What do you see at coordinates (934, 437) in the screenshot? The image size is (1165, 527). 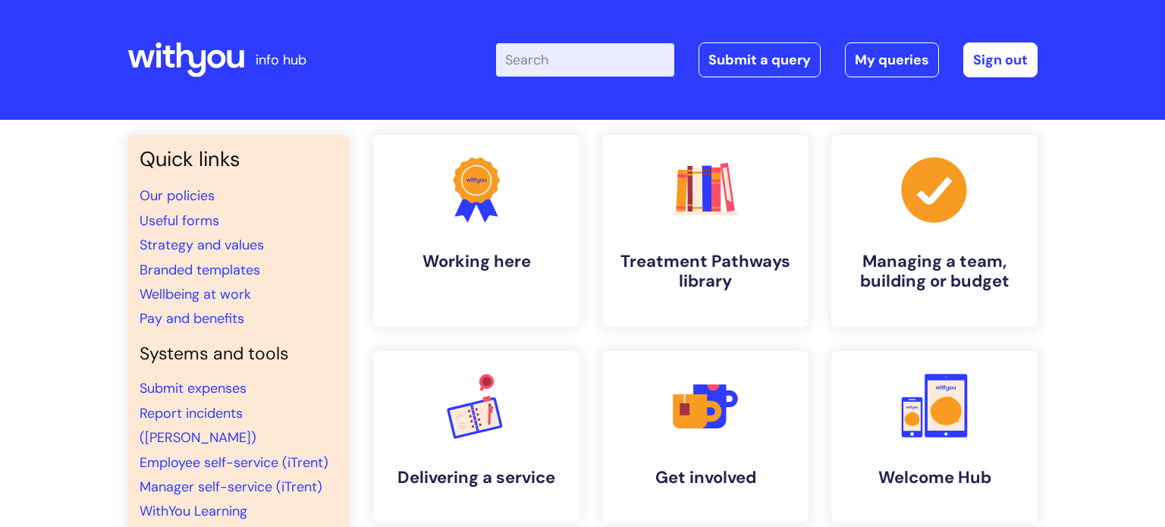 I see `a: Welcome Hub` at bounding box center [934, 437].